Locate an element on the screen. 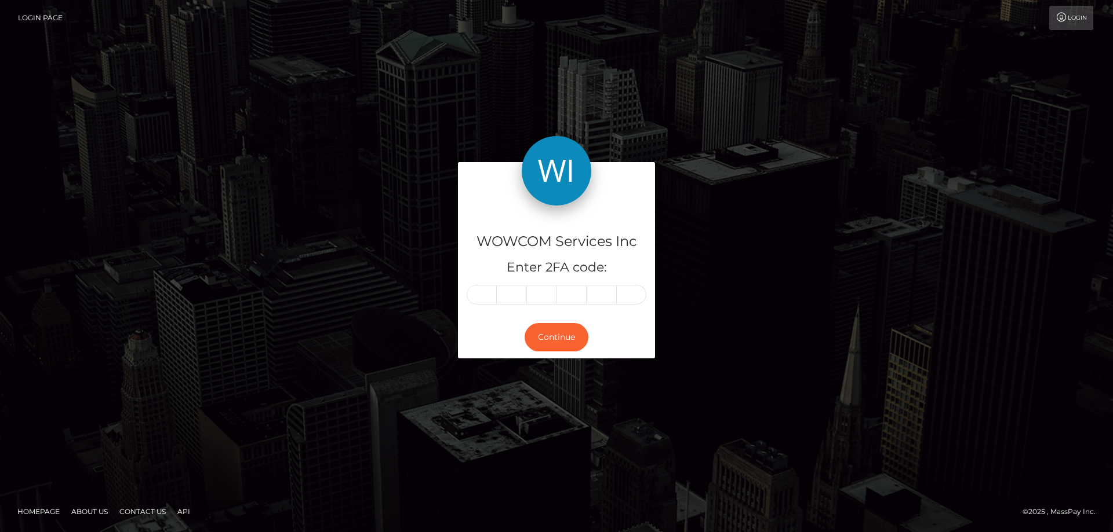 Image resolution: width=1113 pixels, height=532 pixels. h4: WOWCOM Services Inc is located at coordinates (556, 242).